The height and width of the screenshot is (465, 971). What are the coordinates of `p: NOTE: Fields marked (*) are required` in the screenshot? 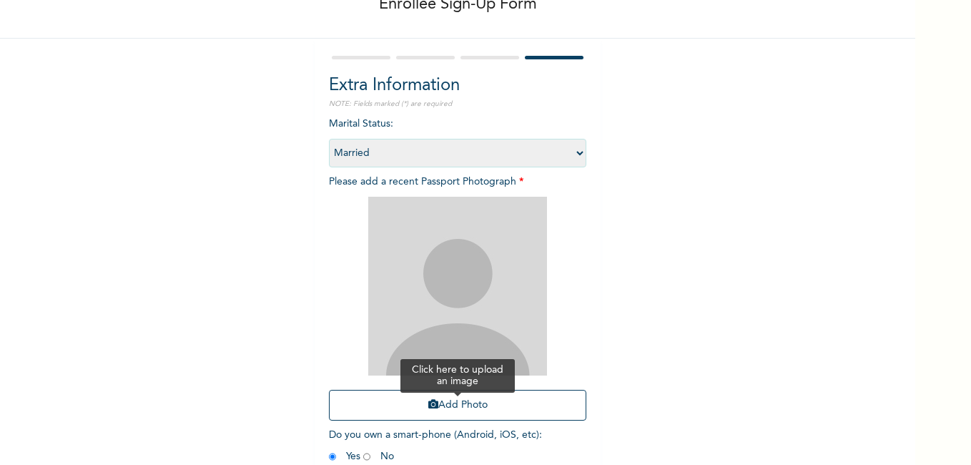 It's located at (457, 104).